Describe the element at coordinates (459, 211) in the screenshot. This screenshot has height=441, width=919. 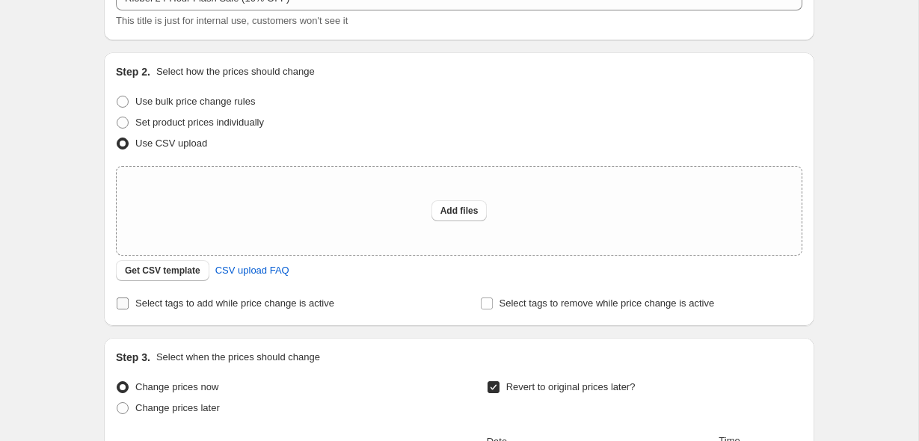
I see `span: Add files` at that location.